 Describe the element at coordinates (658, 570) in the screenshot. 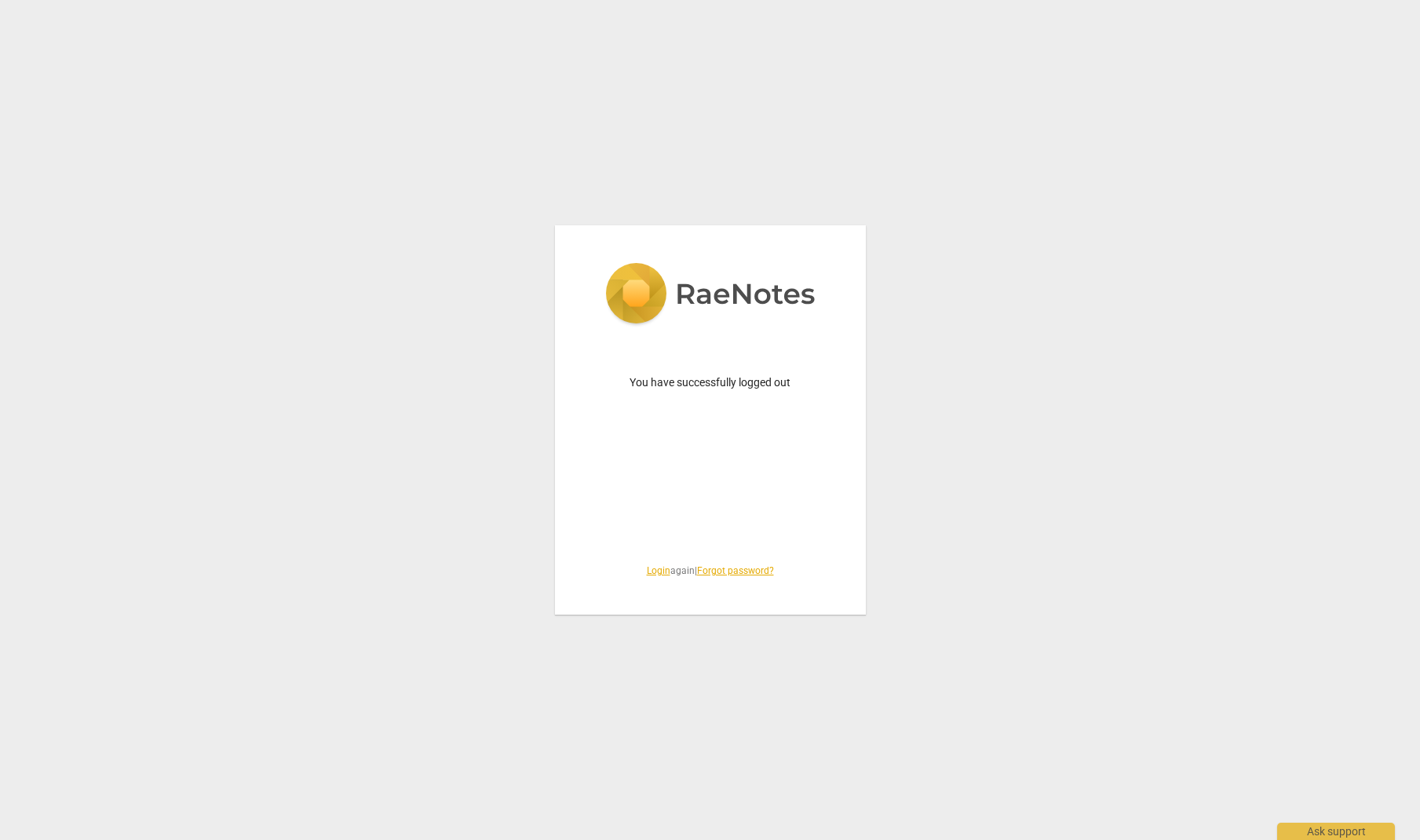

I see `a: Login` at that location.